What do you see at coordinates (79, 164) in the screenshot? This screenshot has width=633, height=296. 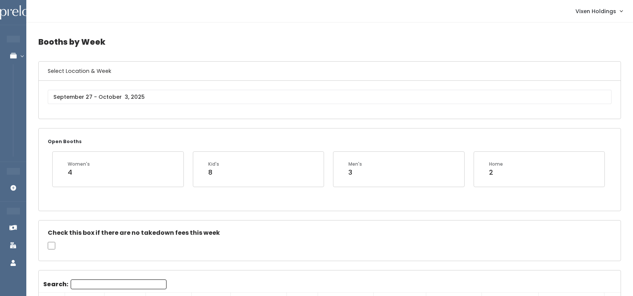 I see `div: Women's` at bounding box center [79, 164].